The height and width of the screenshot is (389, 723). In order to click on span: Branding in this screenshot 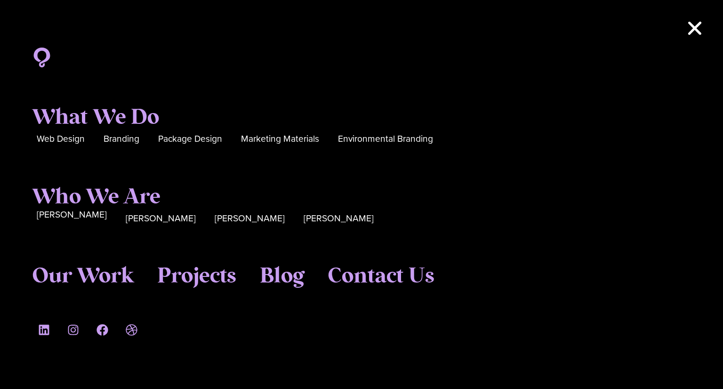, I will do `click(122, 139)`.